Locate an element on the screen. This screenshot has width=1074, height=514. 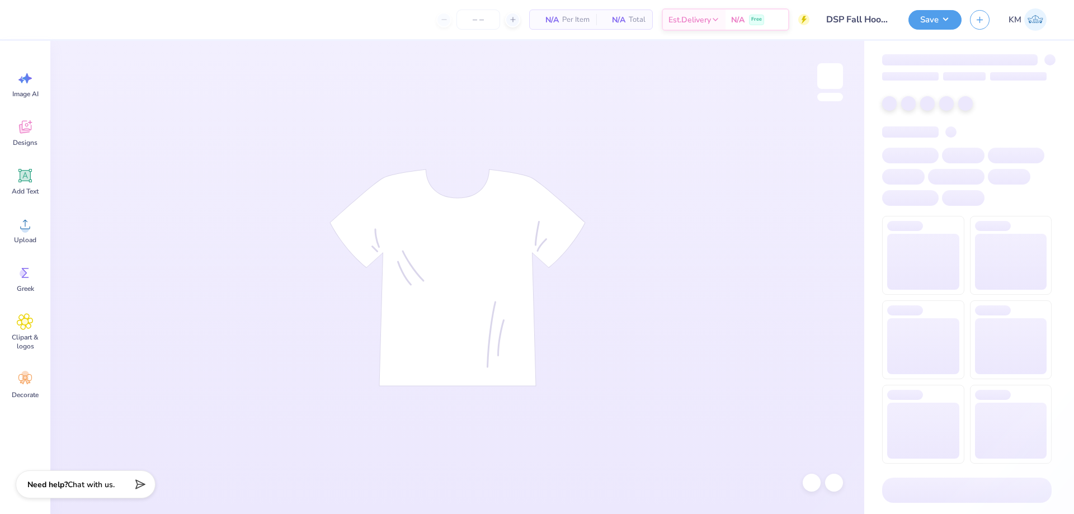
span: Total is located at coordinates (637, 20).